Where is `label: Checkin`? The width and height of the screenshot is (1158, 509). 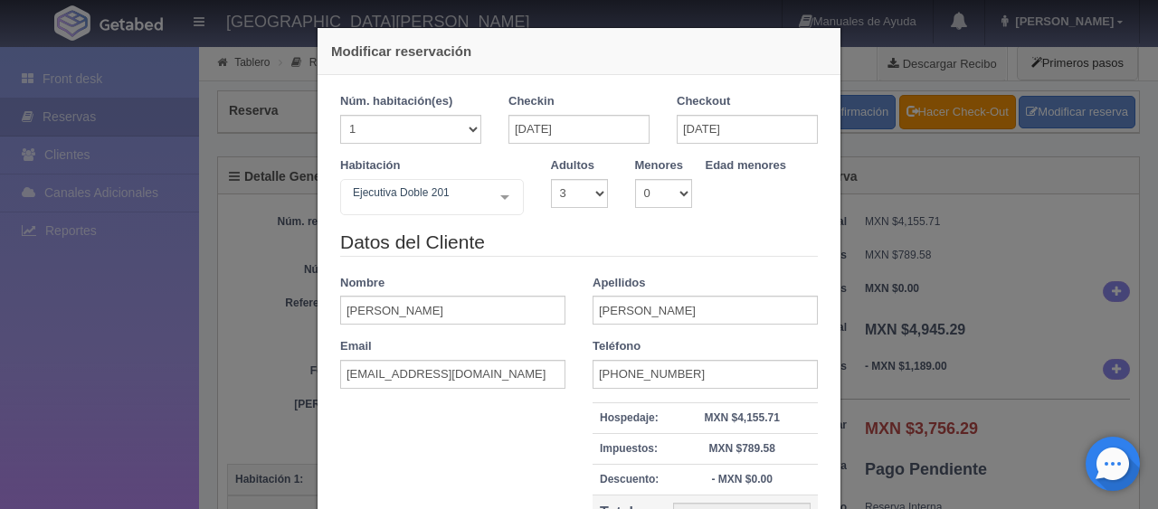 label: Checkin is located at coordinates (531, 101).